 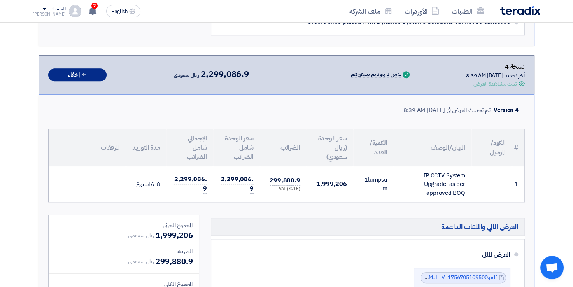 I want to click on td: 6-8 اسبوع, so click(x=146, y=184).